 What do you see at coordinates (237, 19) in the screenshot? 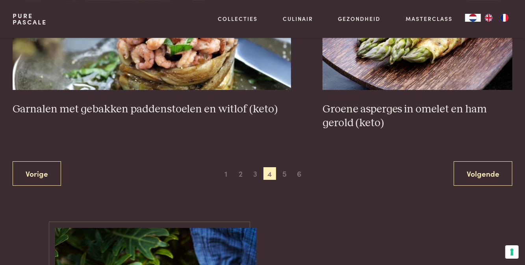
I see `a: Collecties` at bounding box center [237, 19].